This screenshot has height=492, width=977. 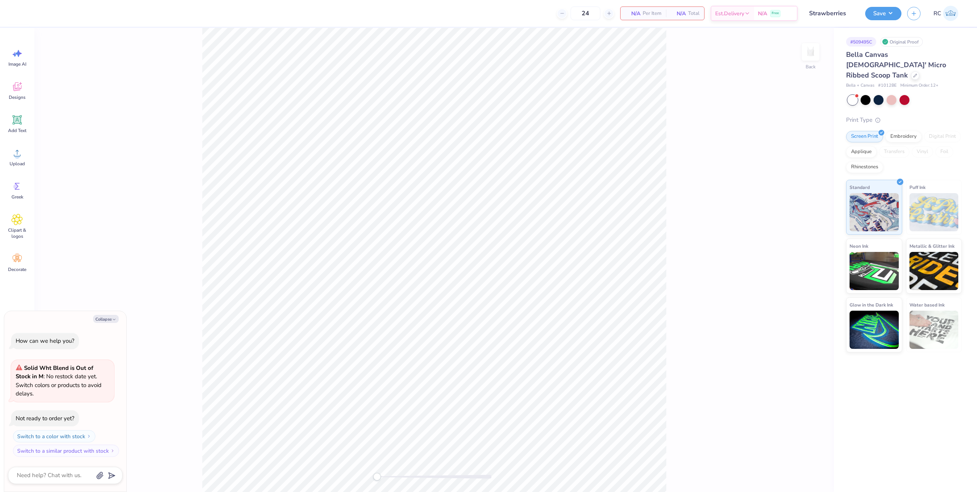 What do you see at coordinates (45, 418) in the screenshot?
I see `div: Not ready to order yet?` at bounding box center [45, 418].